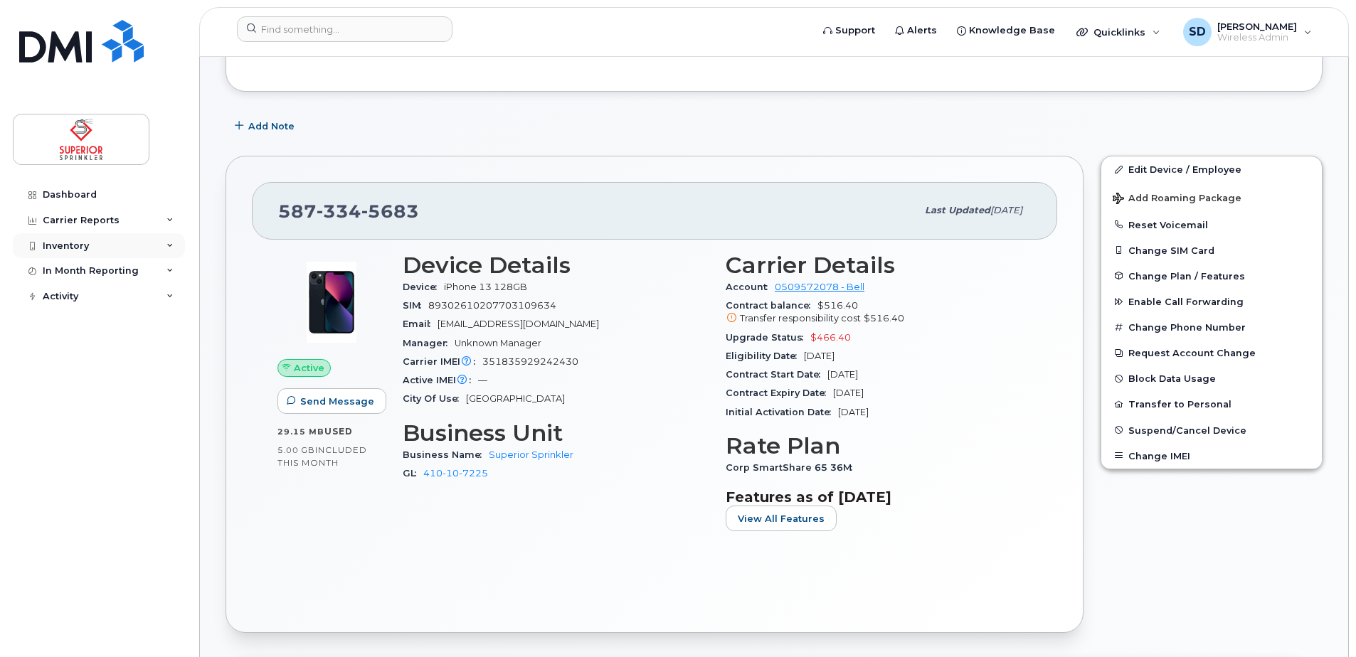  What do you see at coordinates (339, 211) in the screenshot?
I see `span: 334` at bounding box center [339, 211].